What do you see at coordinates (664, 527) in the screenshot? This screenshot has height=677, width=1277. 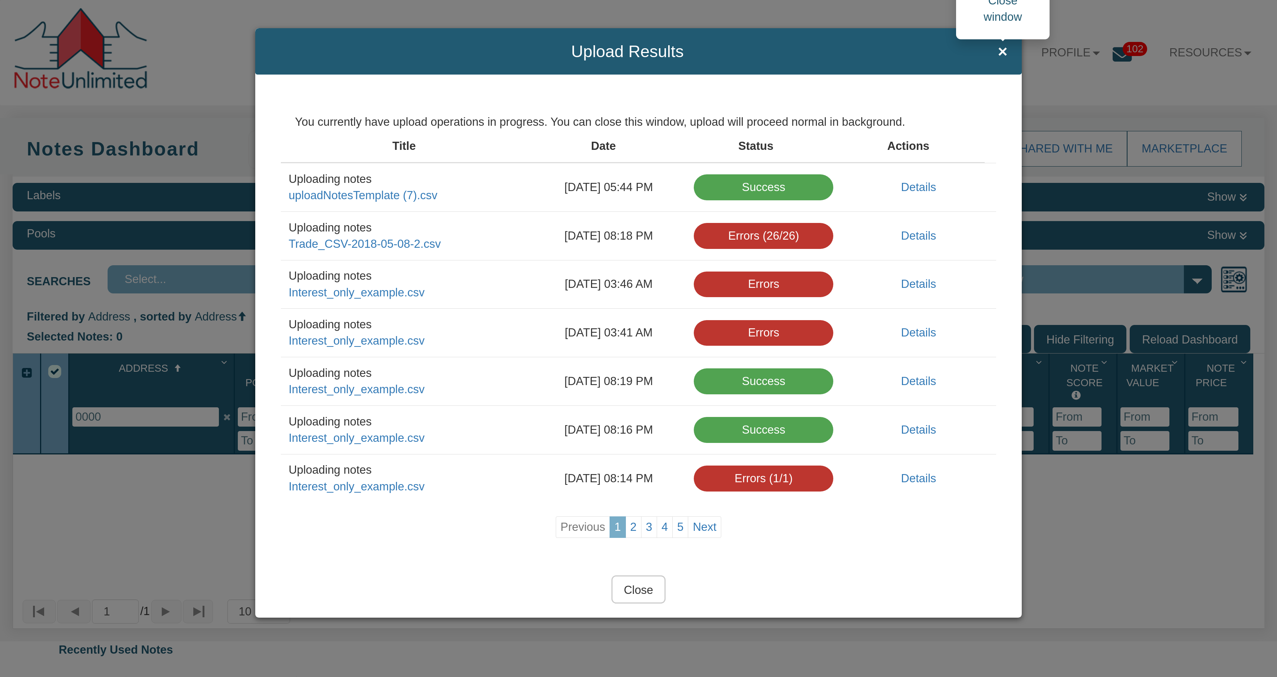 I see `a: 4` at bounding box center [664, 527].